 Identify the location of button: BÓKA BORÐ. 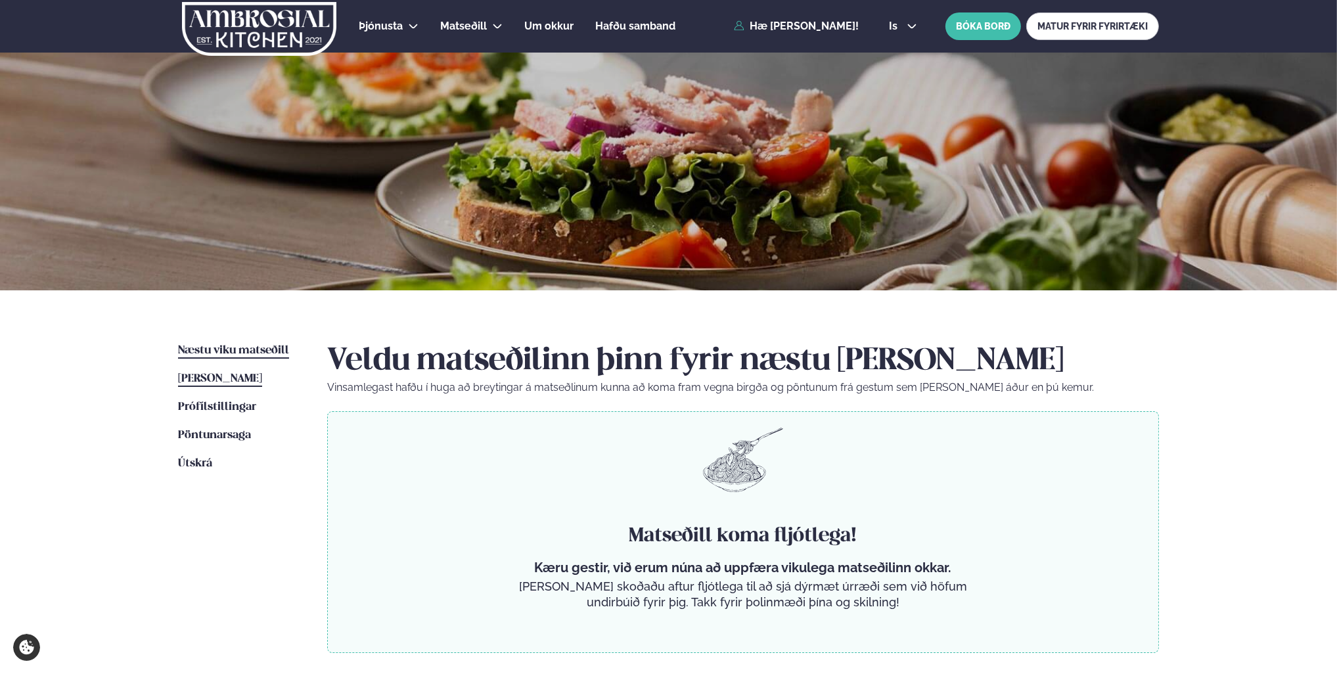
(983, 26).